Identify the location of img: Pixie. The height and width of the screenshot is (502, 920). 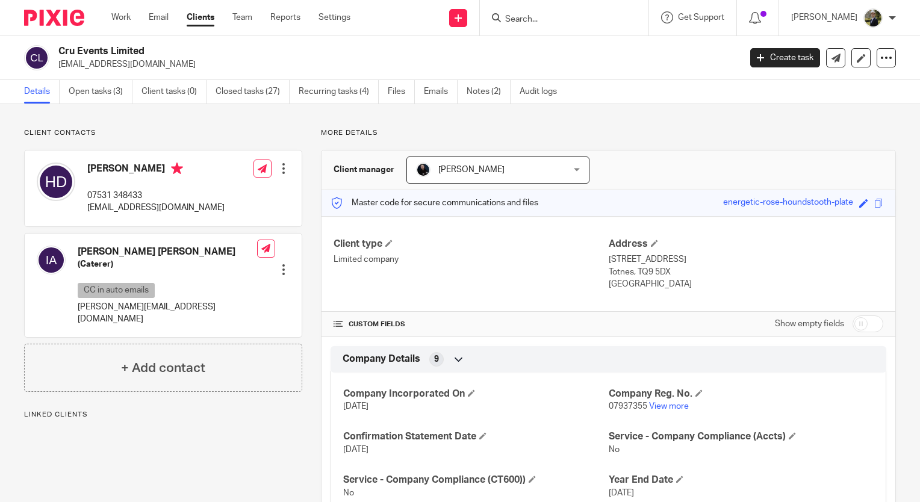
(54, 17).